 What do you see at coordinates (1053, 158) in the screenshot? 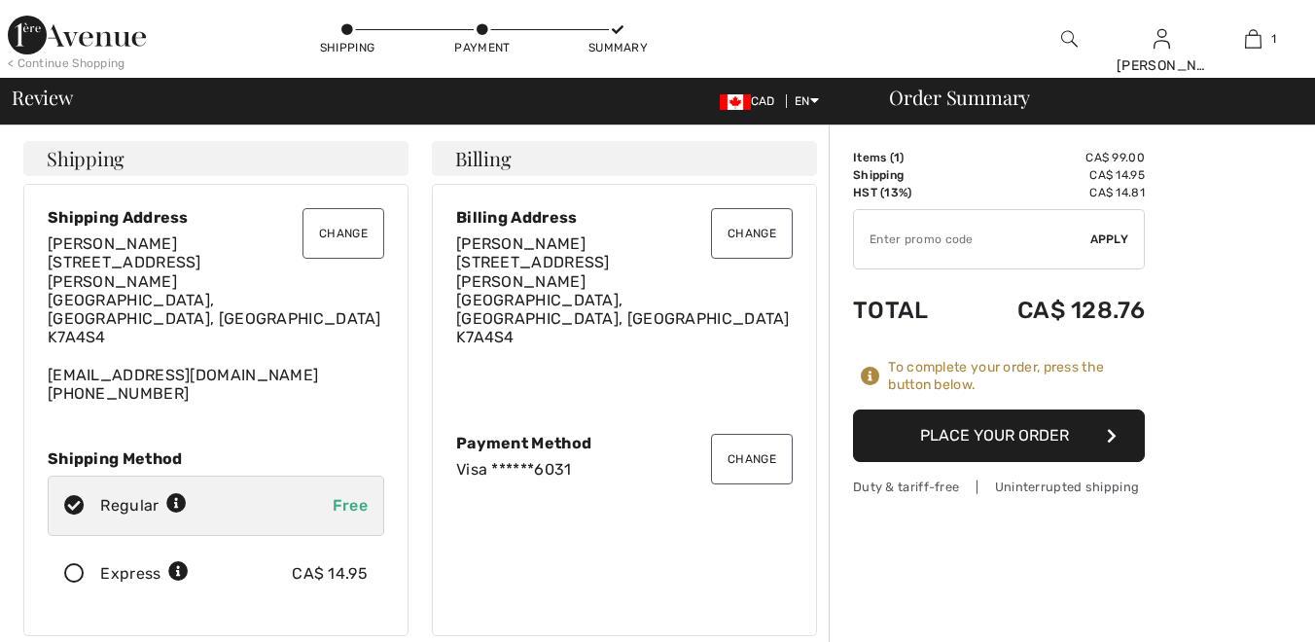
I see `td: CA$ 99.00` at bounding box center [1053, 158].